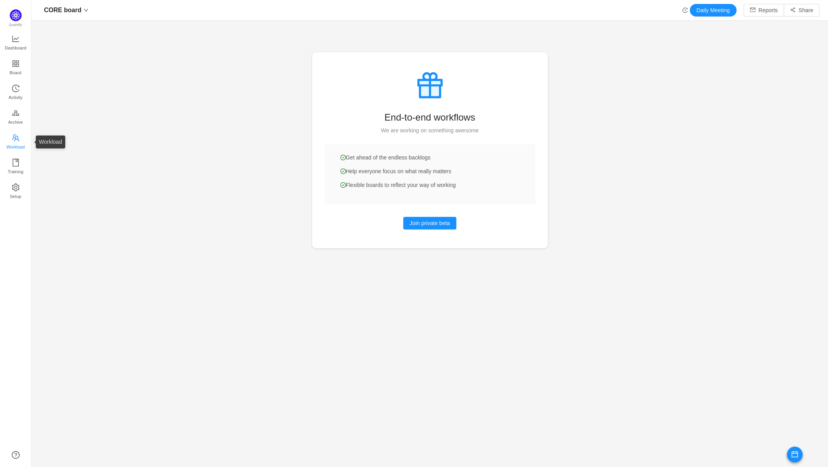 The width and height of the screenshot is (828, 467). What do you see at coordinates (16, 142) in the screenshot?
I see `a: Workload` at bounding box center [16, 142].